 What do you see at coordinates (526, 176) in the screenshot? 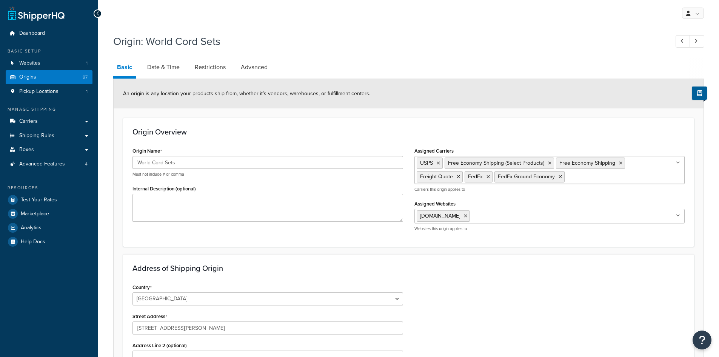
I see `span: FedEx Ground Economy` at bounding box center [526, 176].